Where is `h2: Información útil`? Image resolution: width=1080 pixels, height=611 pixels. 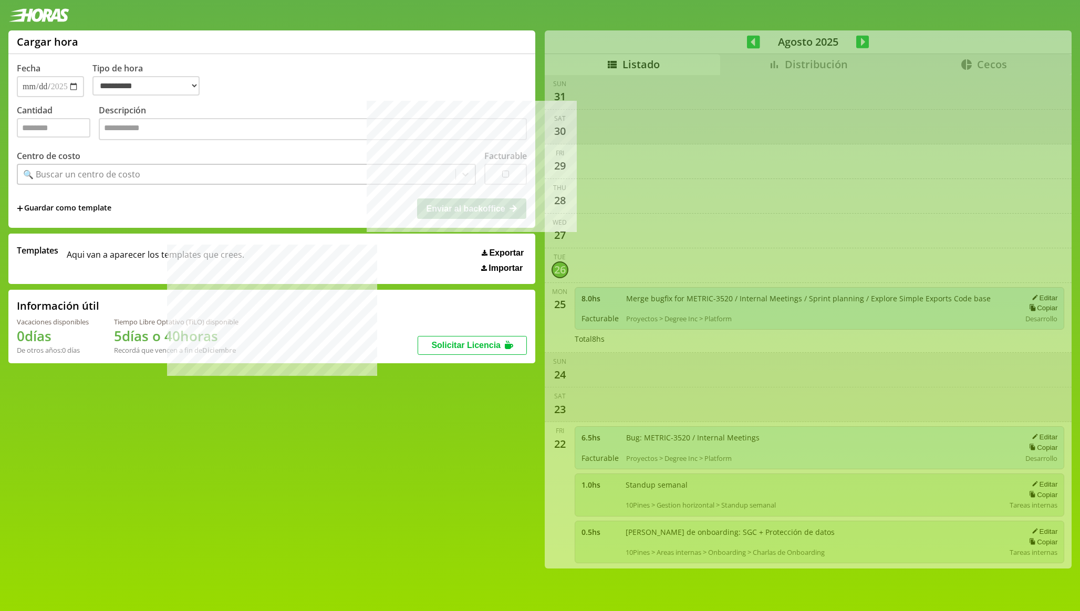 h2: Información útil is located at coordinates (58, 306).